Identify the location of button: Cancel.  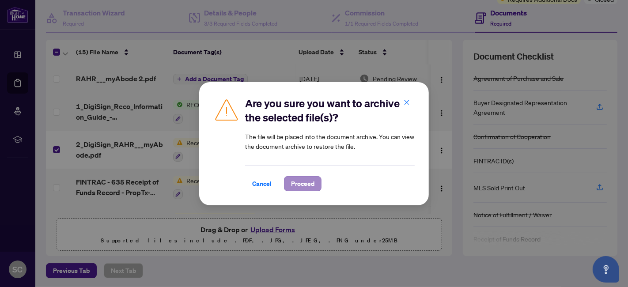
(262, 184).